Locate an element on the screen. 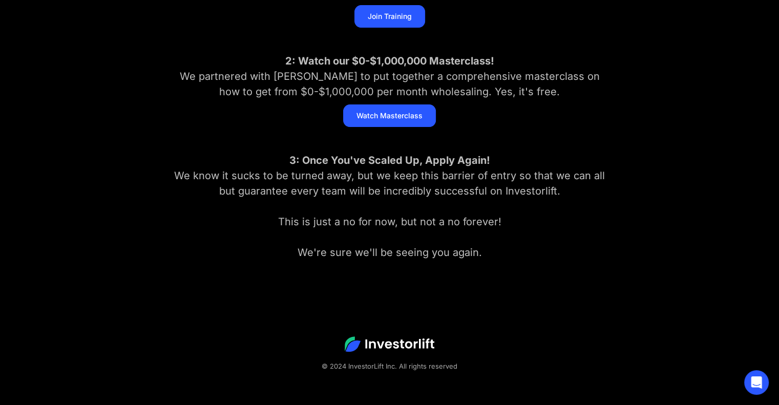  strong: 3: Once You've Scaled Up, Apply Again! is located at coordinates (390, 160).